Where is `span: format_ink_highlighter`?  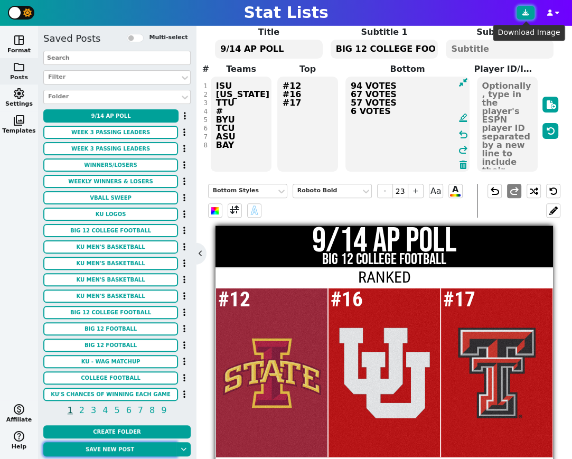 span: format_ink_highlighter is located at coordinates (463, 119).